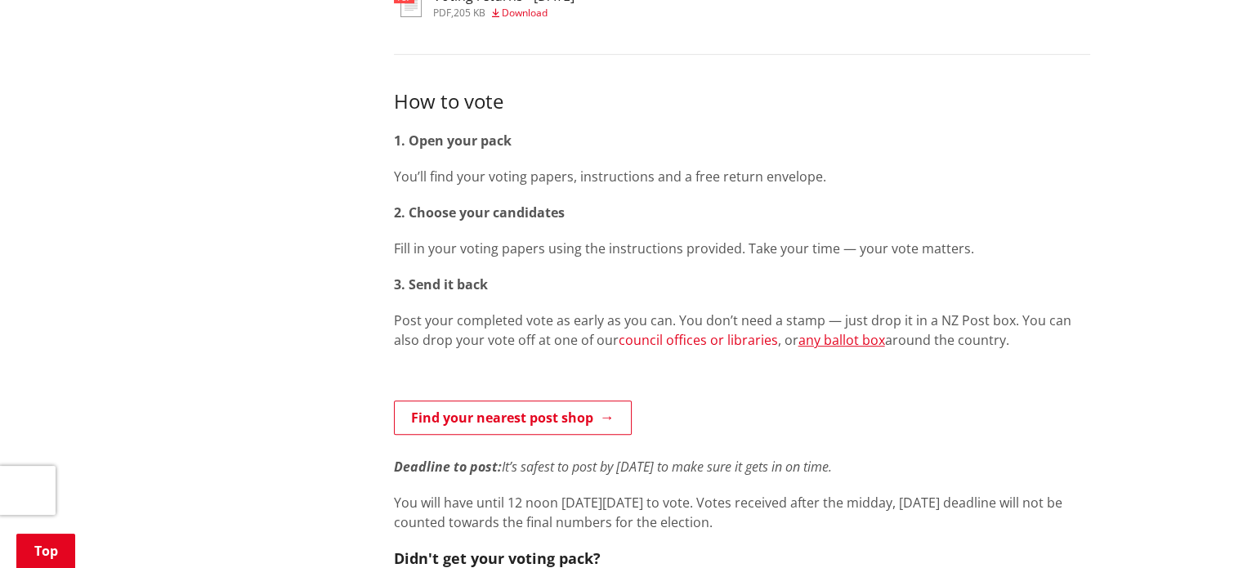  I want to click on strong: 3. Send it back, so click(440, 284).